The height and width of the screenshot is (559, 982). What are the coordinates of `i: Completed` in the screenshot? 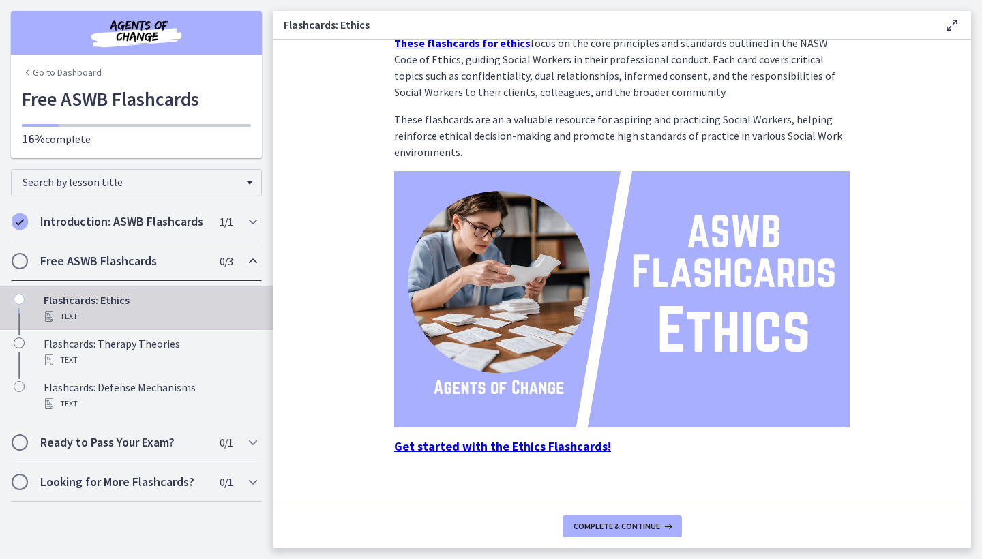 It's located at (20, 222).